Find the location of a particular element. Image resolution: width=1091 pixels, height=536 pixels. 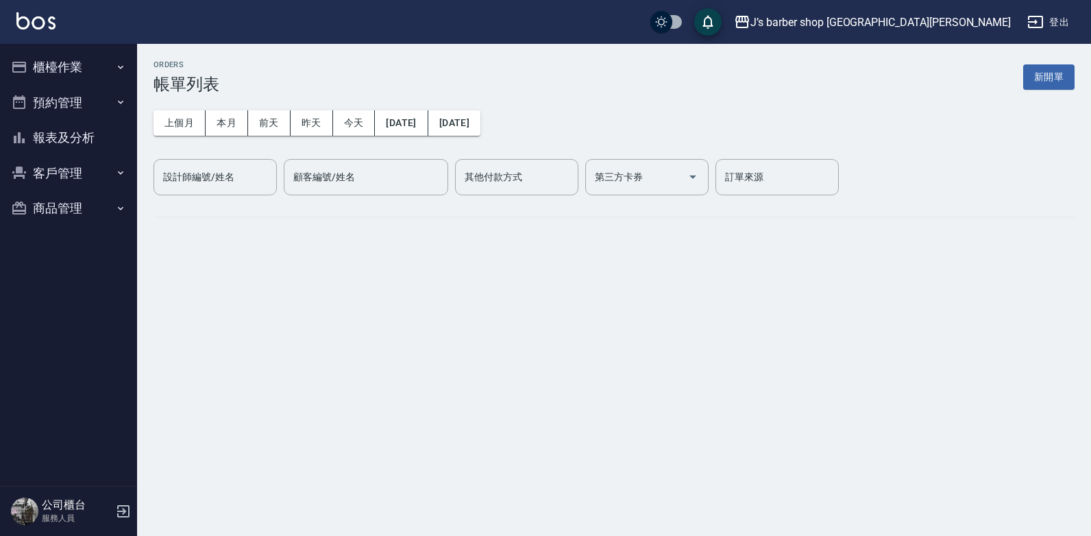

button: 本月 is located at coordinates (227, 123).